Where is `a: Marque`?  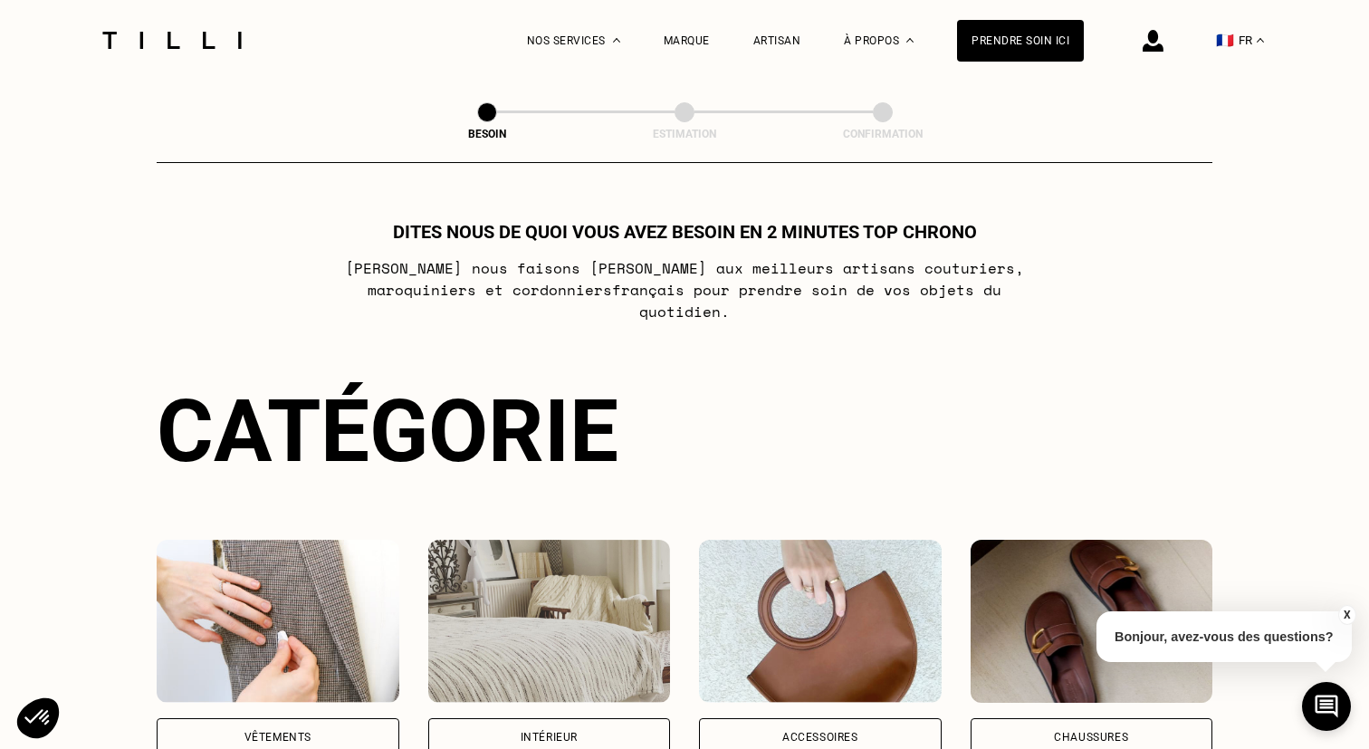 a: Marque is located at coordinates (686, 41).